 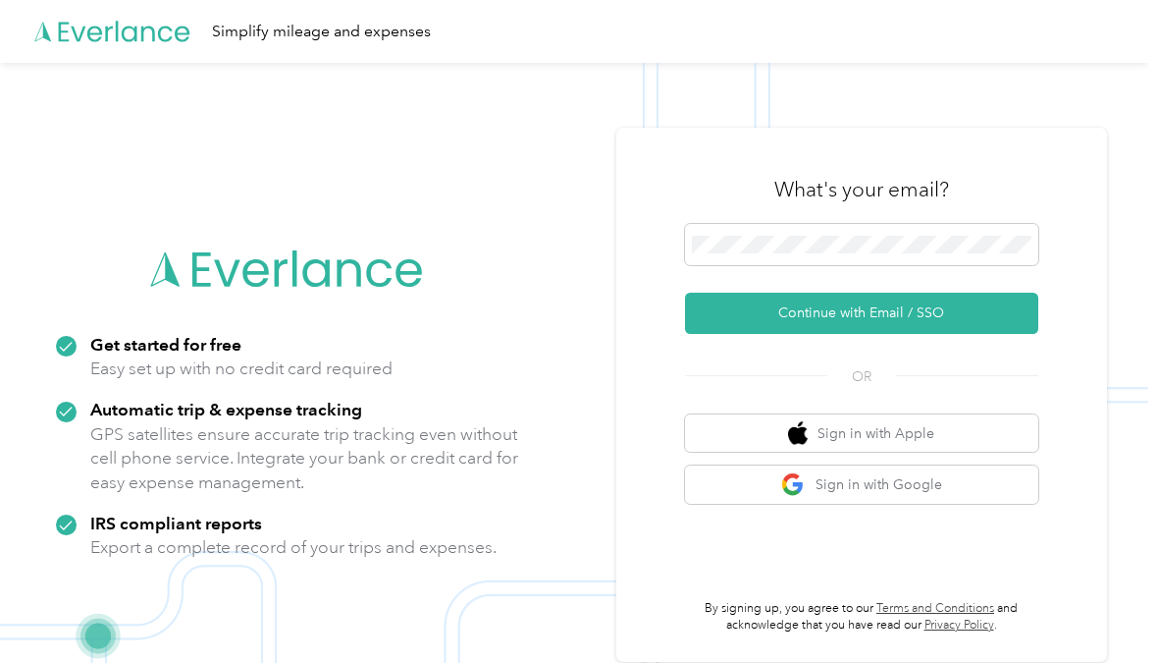 What do you see at coordinates (862, 484) in the screenshot?
I see `button: google logoSign in with Google` at bounding box center [862, 484].